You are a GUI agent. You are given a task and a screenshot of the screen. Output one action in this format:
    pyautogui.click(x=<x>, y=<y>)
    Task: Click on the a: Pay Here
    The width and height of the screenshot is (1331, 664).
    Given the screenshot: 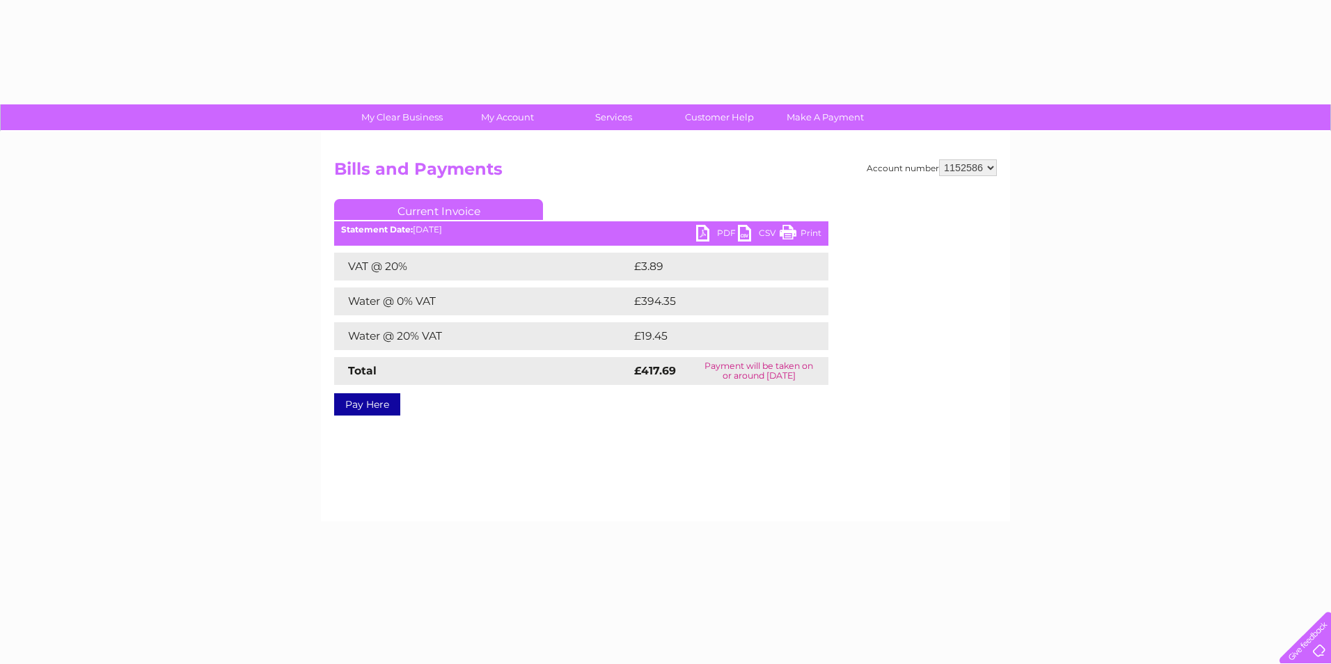 What is the action you would take?
    pyautogui.click(x=367, y=404)
    